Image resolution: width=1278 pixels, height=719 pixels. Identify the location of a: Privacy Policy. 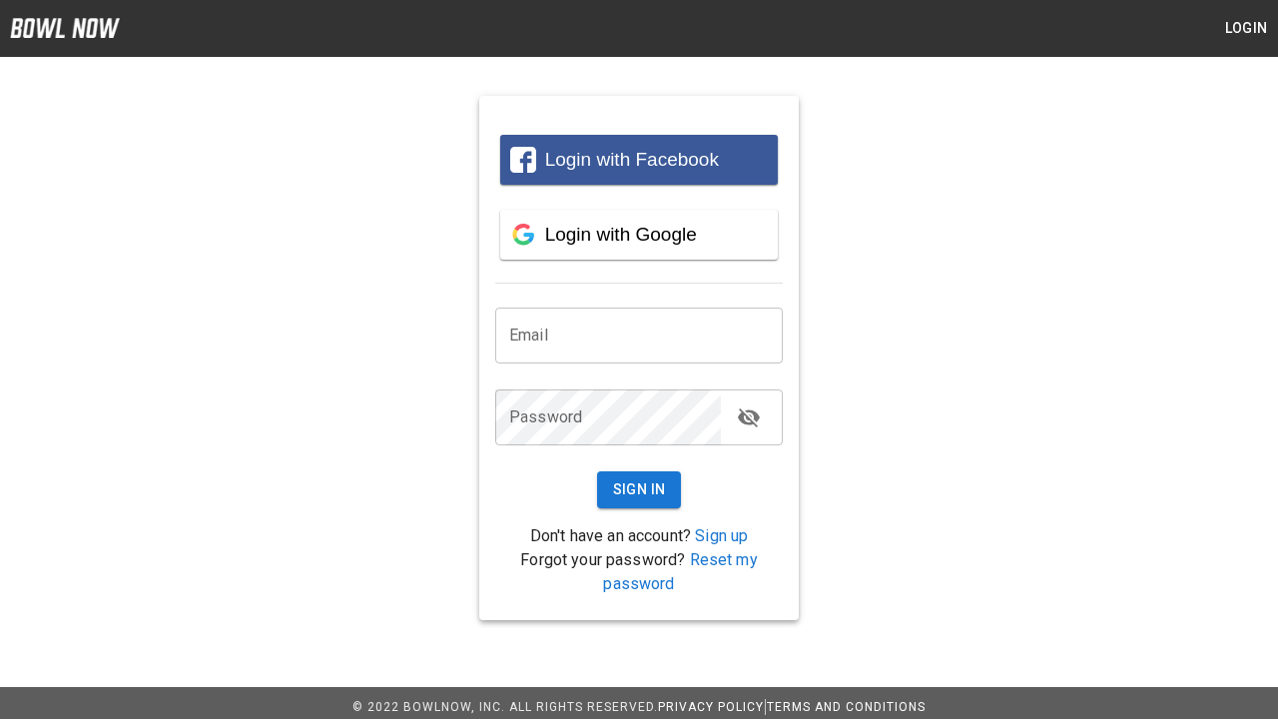
(711, 707).